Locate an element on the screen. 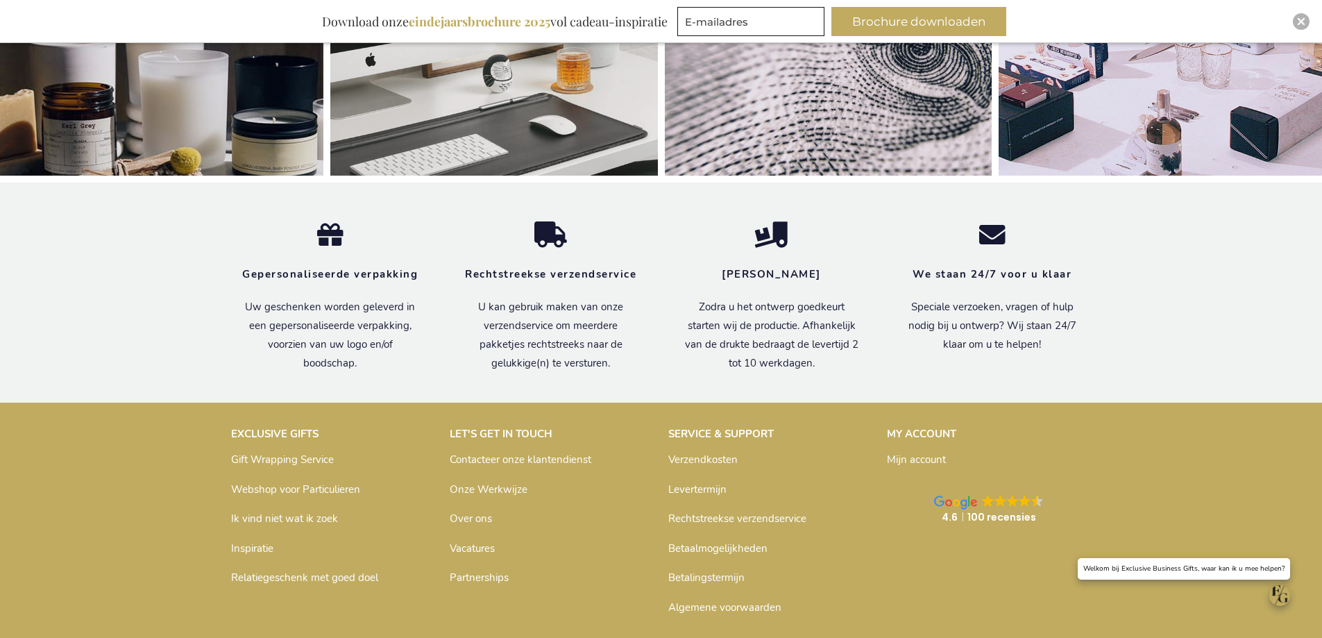 The image size is (1322, 638). p: Zodra u het ontwerp goedkeurt starten wij de productie. Afhankelijk van de drukte bedraagt de lev... is located at coordinates (772, 335).